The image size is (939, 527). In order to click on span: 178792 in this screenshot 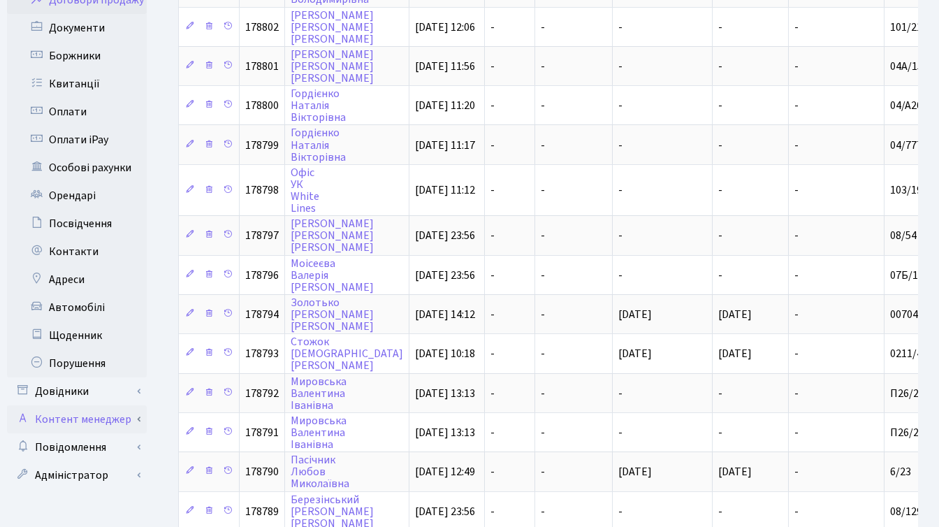, I will do `click(262, 393)`.